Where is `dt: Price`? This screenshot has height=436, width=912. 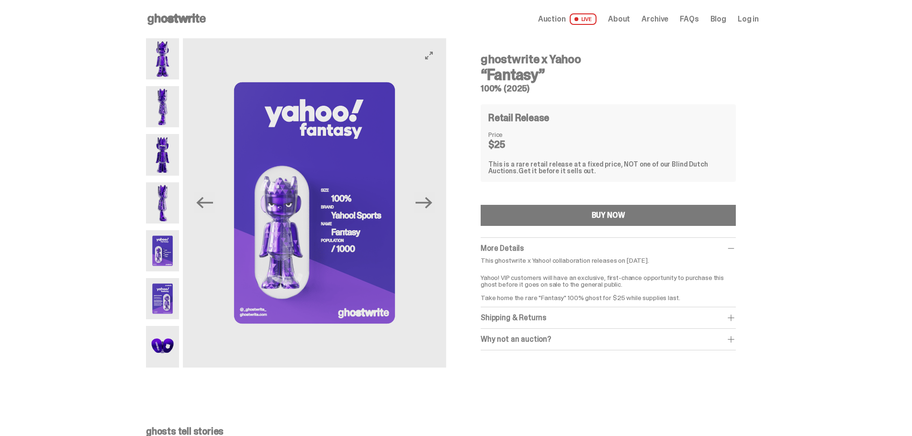 dt: Price is located at coordinates (512, 135).